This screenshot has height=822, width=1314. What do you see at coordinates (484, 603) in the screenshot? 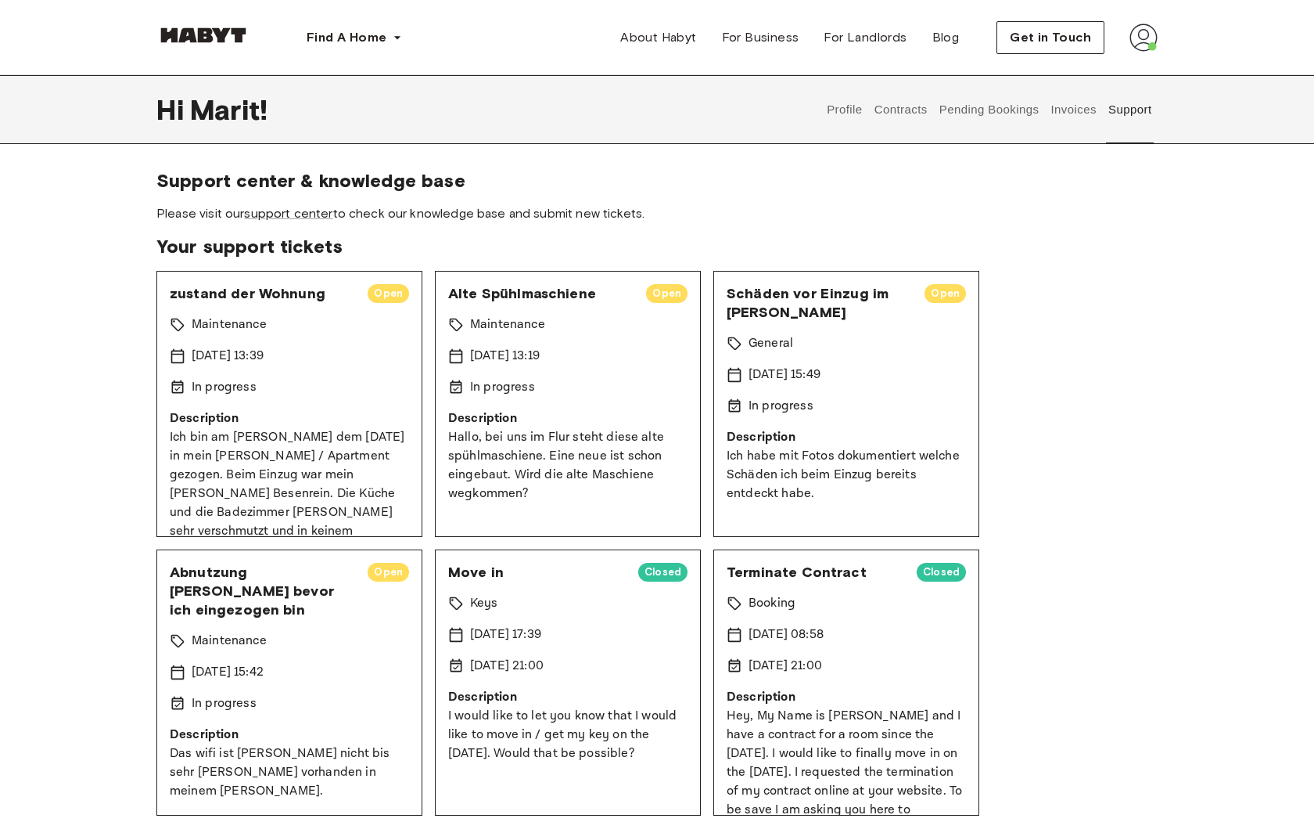
I see `p: Keys` at bounding box center [484, 603].